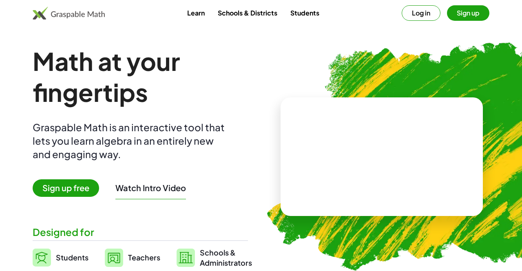 This screenshot has height=271, width=522. Describe the element at coordinates (468, 13) in the screenshot. I see `button: Sign up` at that location.